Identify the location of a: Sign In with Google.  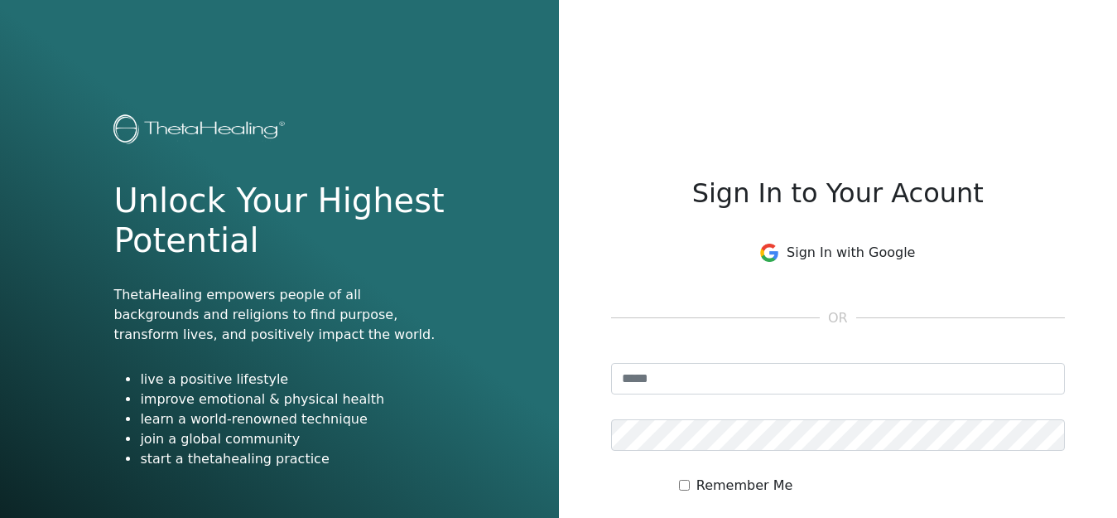
(838, 253).